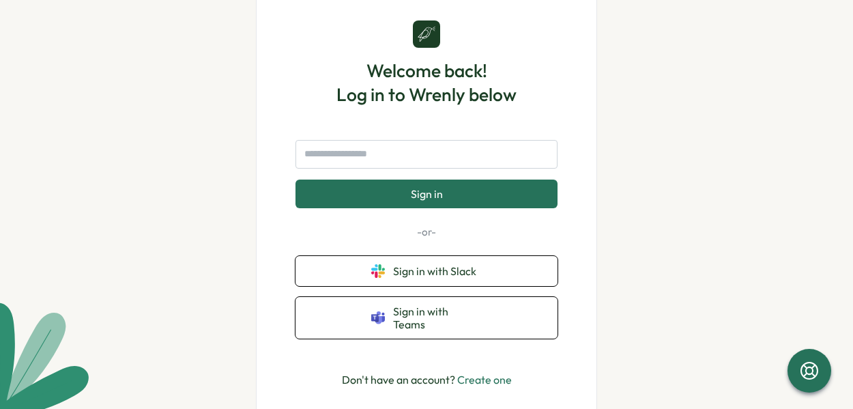  Describe the element at coordinates (427, 83) in the screenshot. I see `h1: Welcome back! Log in to Wrenly below` at that location.